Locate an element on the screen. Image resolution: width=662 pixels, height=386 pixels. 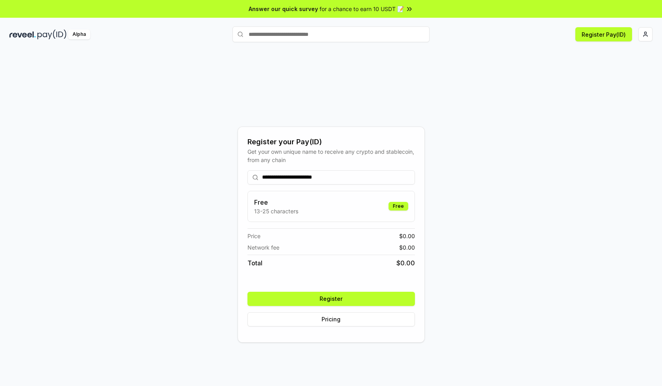
span: Network fee is located at coordinates (263, 247).